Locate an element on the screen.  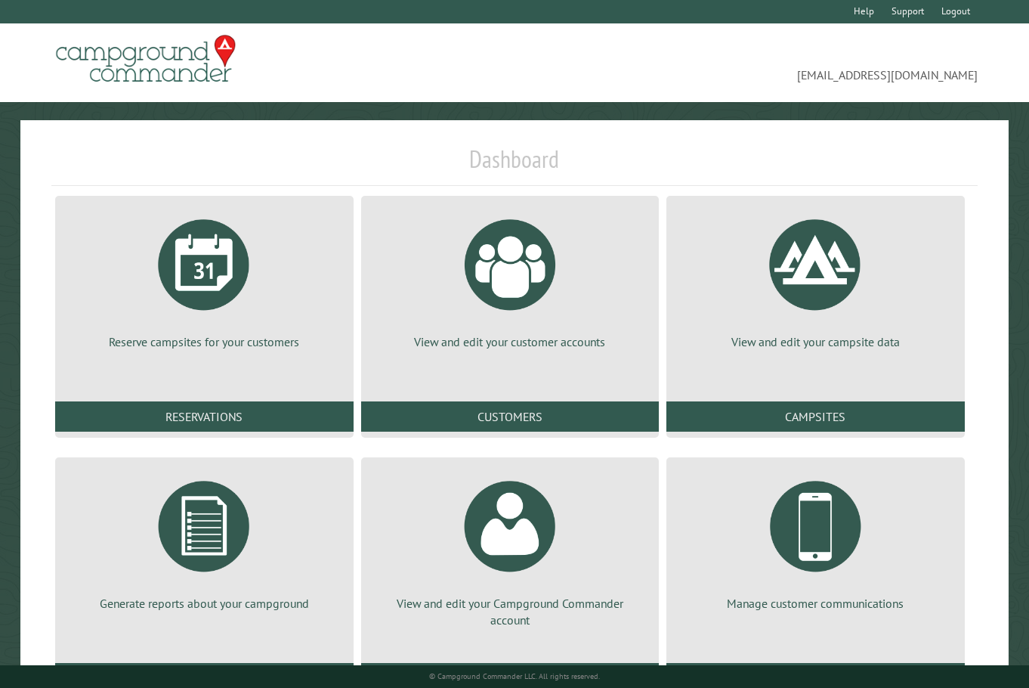
a: View and edit your campsite data is located at coordinates (816, 279).